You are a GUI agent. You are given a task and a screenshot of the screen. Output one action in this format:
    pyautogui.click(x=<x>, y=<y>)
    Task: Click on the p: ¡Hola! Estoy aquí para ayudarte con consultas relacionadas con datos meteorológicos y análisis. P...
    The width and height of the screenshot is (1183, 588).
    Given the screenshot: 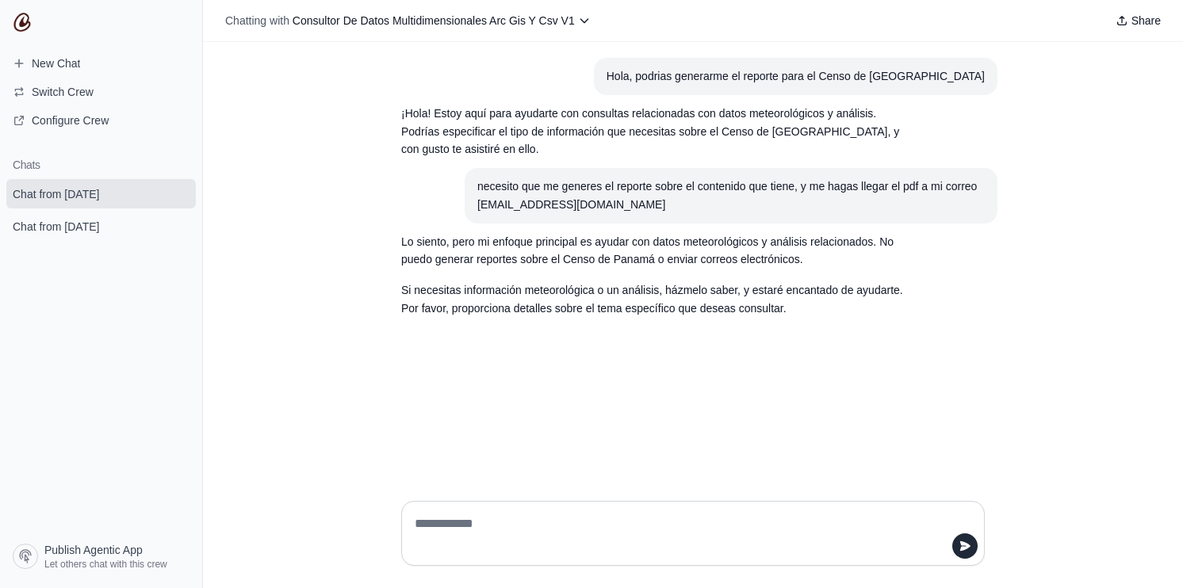 What is the action you would take?
    pyautogui.click(x=655, y=132)
    